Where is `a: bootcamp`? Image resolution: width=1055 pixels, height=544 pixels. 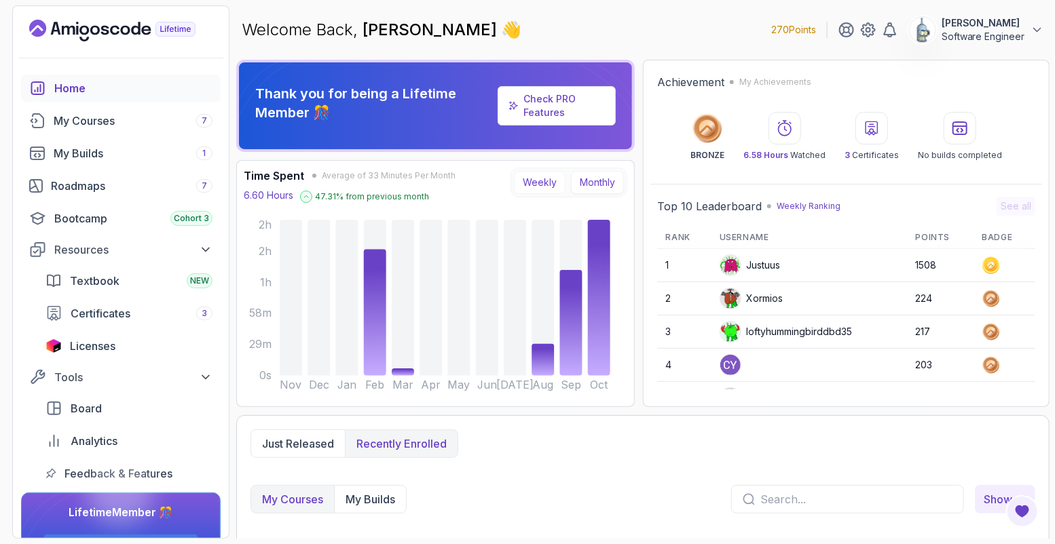 a: bootcamp is located at coordinates (121, 219).